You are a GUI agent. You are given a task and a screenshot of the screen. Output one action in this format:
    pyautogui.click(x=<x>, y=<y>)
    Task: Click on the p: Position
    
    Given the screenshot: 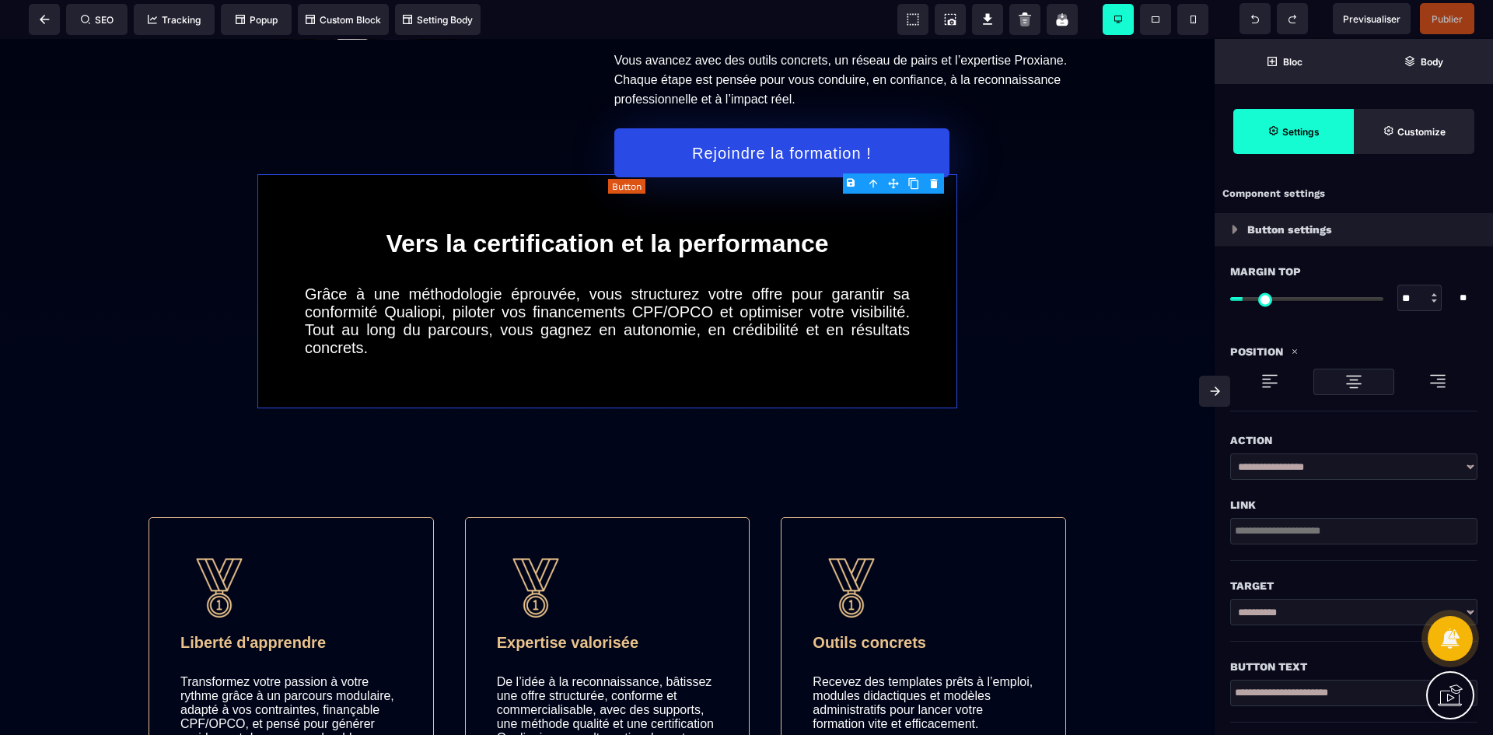 What is the action you would take?
    pyautogui.click(x=1257, y=351)
    